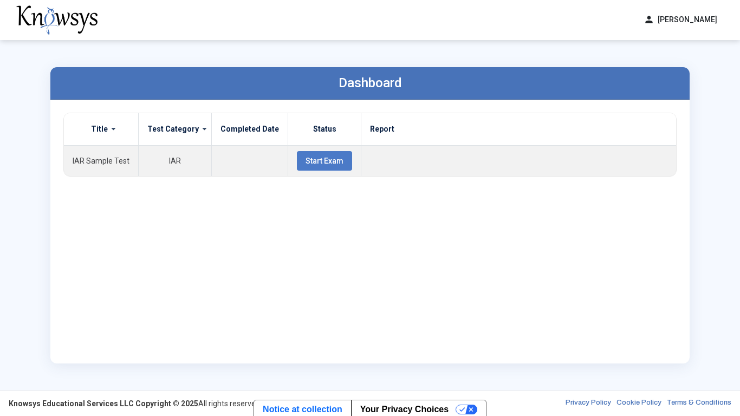  Describe the element at coordinates (325, 129) in the screenshot. I see `th: Status` at that location.